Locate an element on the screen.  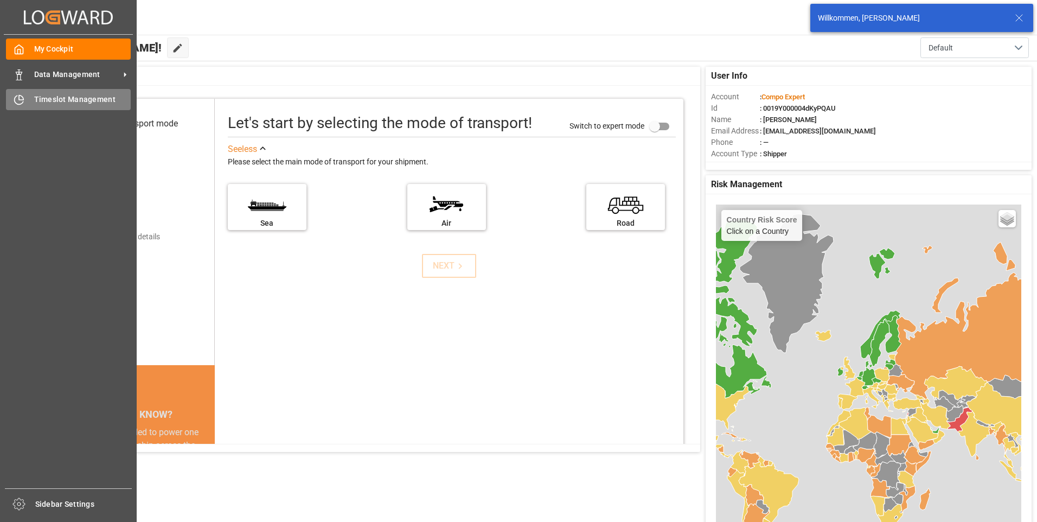
span: Account is located at coordinates (735, 97).